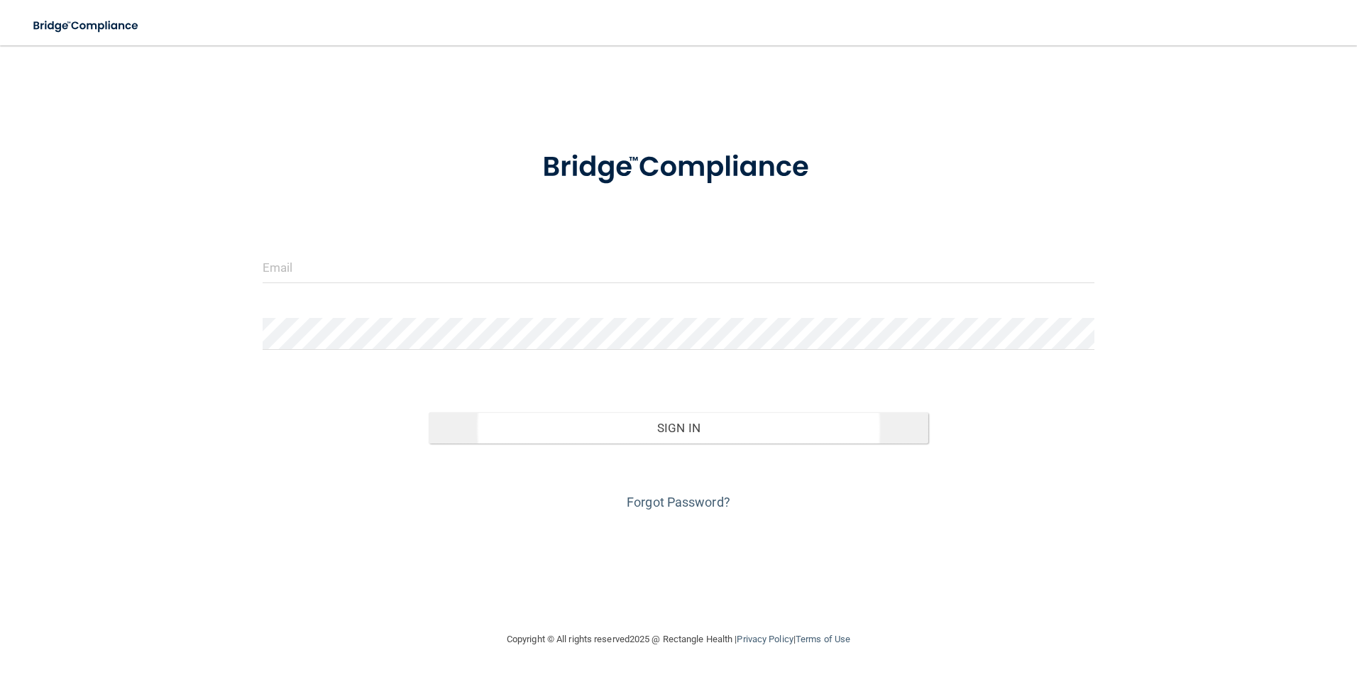 The width and height of the screenshot is (1357, 677). I want to click on input: Email, so click(679, 267).